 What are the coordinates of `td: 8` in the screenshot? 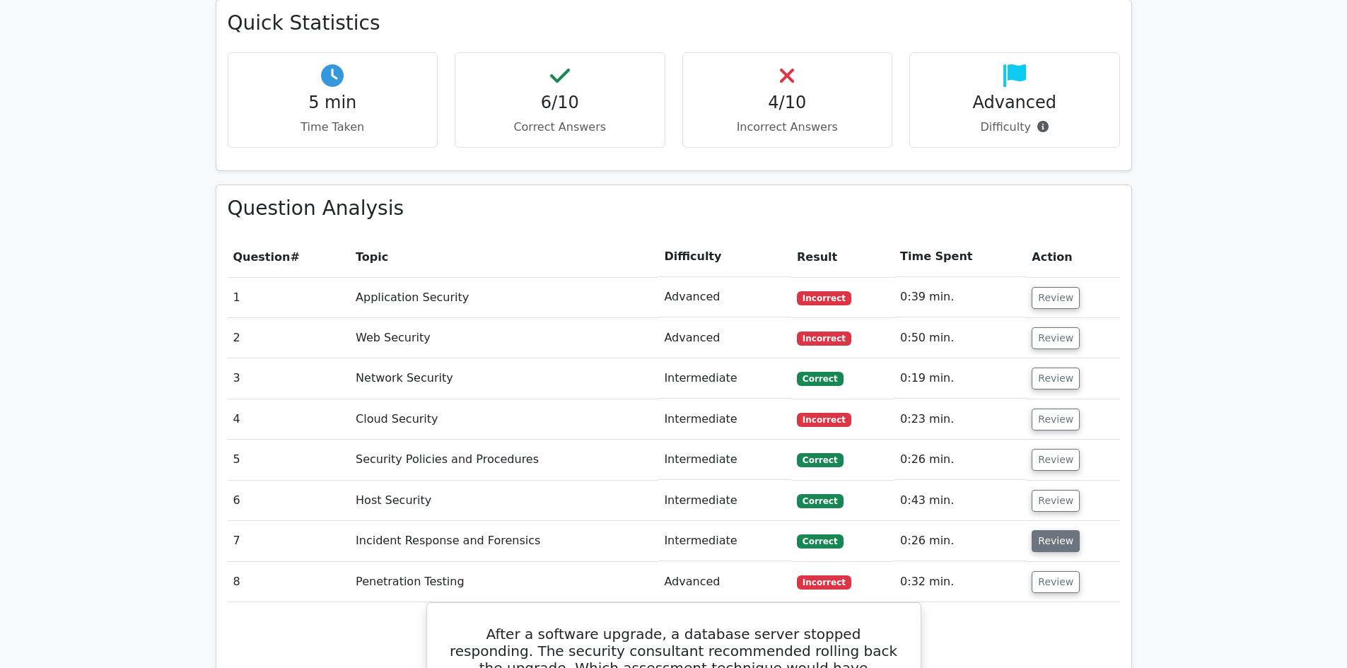 It's located at (289, 582).